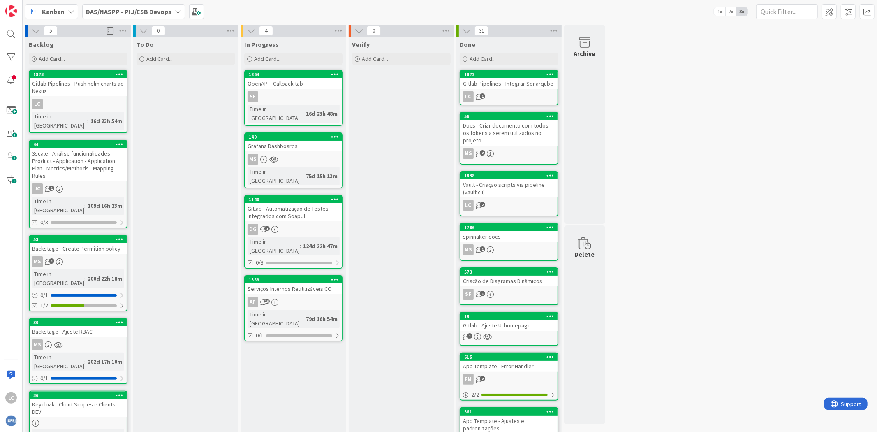 This screenshot has width=877, height=432. What do you see at coordinates (293, 83) in the screenshot?
I see `div: OpenAPI - Callback tab` at bounding box center [293, 83].